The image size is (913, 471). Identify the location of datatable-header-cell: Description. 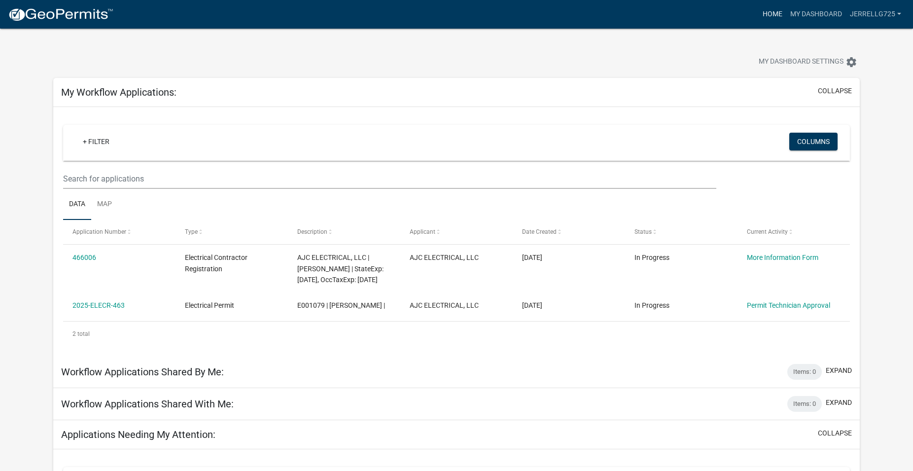
(344, 232).